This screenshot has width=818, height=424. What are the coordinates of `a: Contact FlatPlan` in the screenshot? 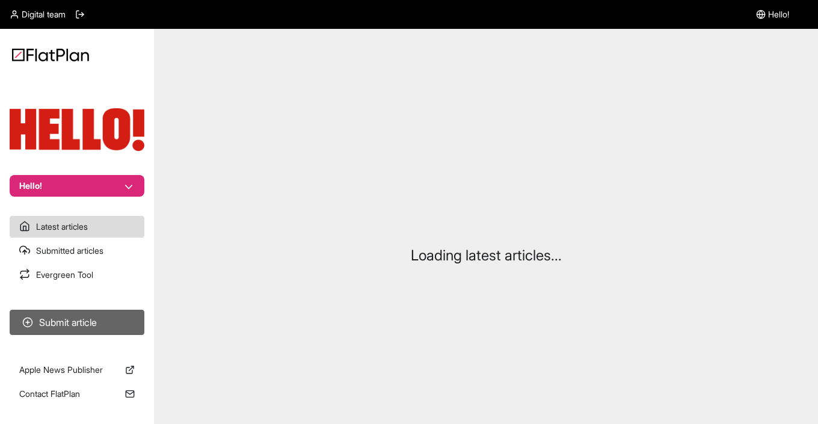 It's located at (77, 394).